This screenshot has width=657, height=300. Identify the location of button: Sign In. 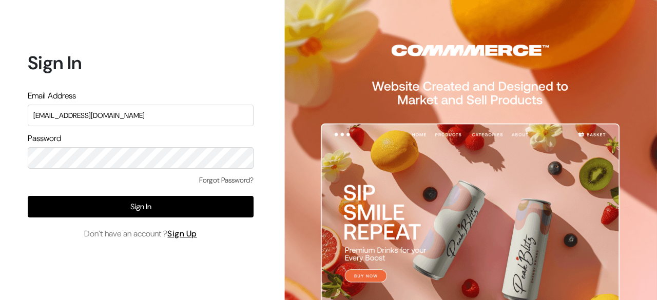
(141, 207).